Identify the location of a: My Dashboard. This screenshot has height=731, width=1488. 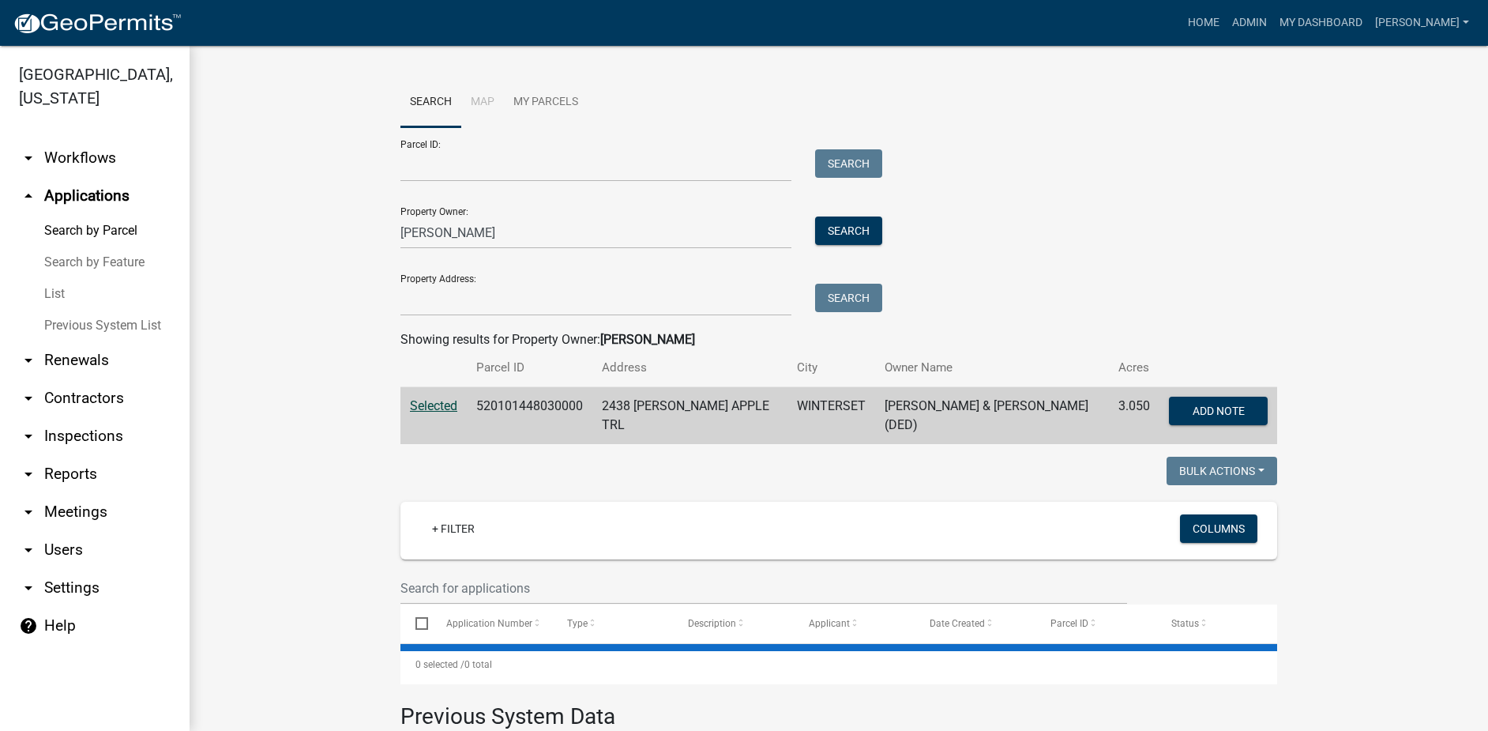
(1321, 23).